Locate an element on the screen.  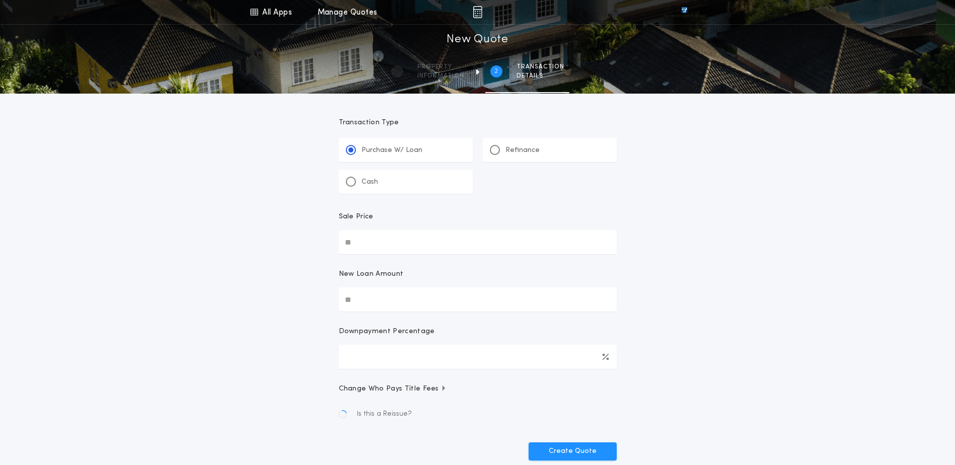
span: Change Who Pays Title Fees is located at coordinates (393, 389).